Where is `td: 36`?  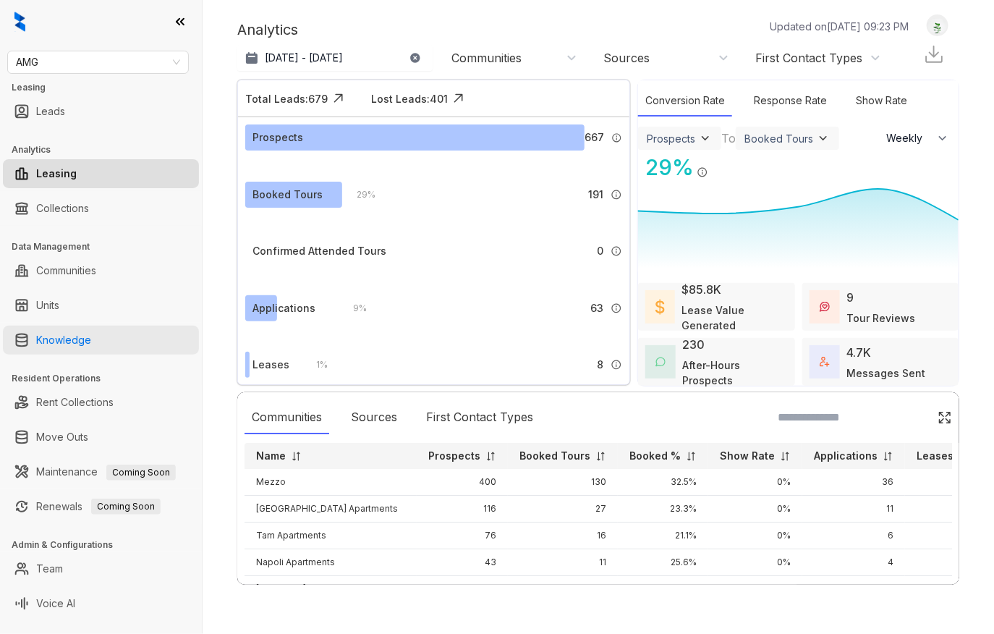
td: 36 is located at coordinates (854, 482).